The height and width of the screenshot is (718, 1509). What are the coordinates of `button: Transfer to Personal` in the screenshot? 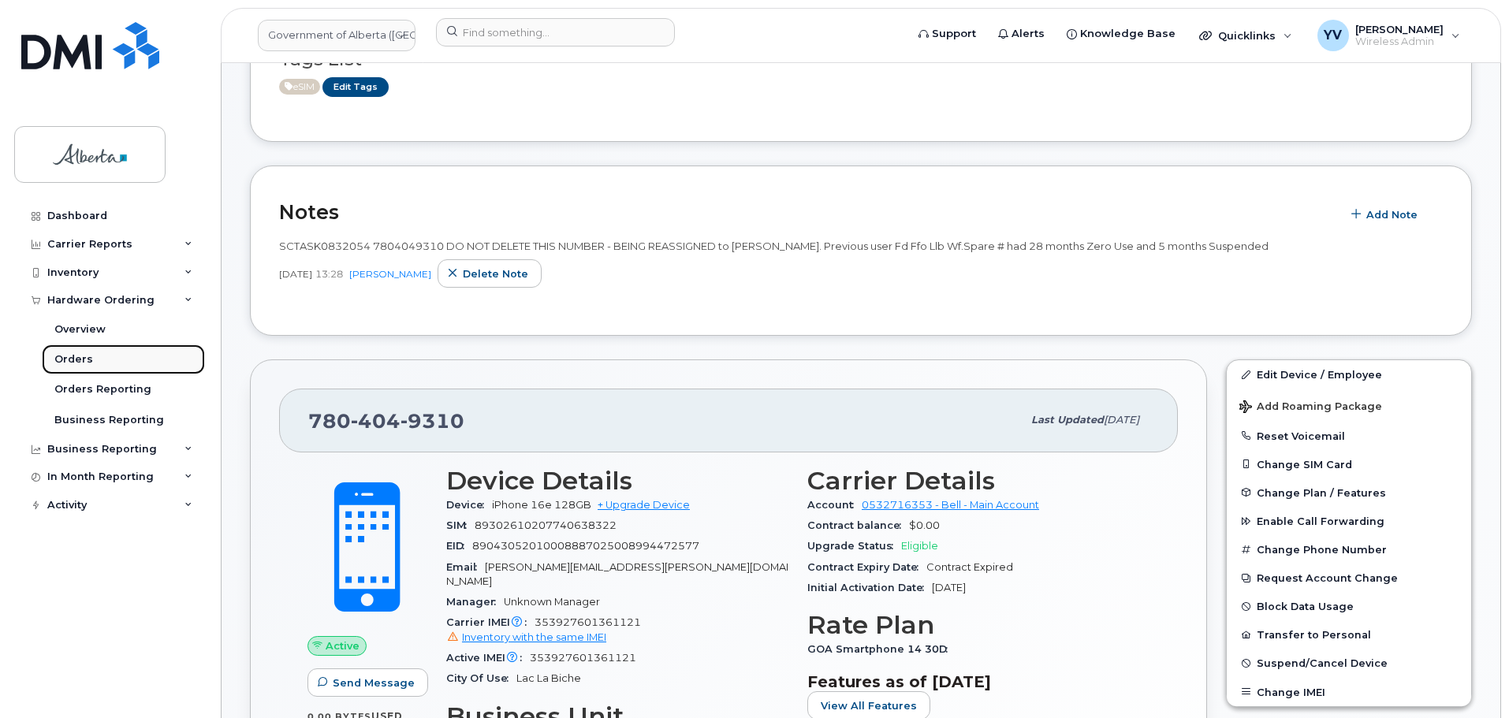 It's located at (1349, 635).